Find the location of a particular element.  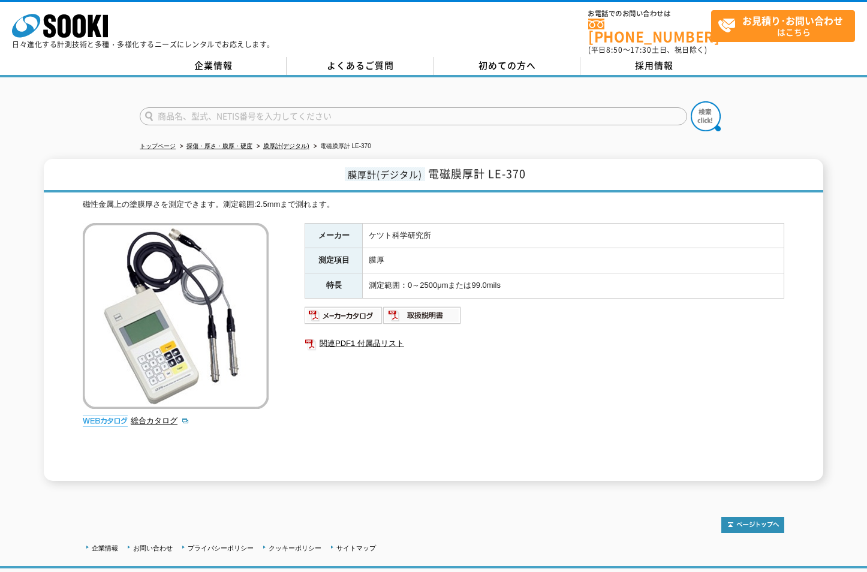

li: 電磁膜厚計 LE-370 is located at coordinates (341, 146).